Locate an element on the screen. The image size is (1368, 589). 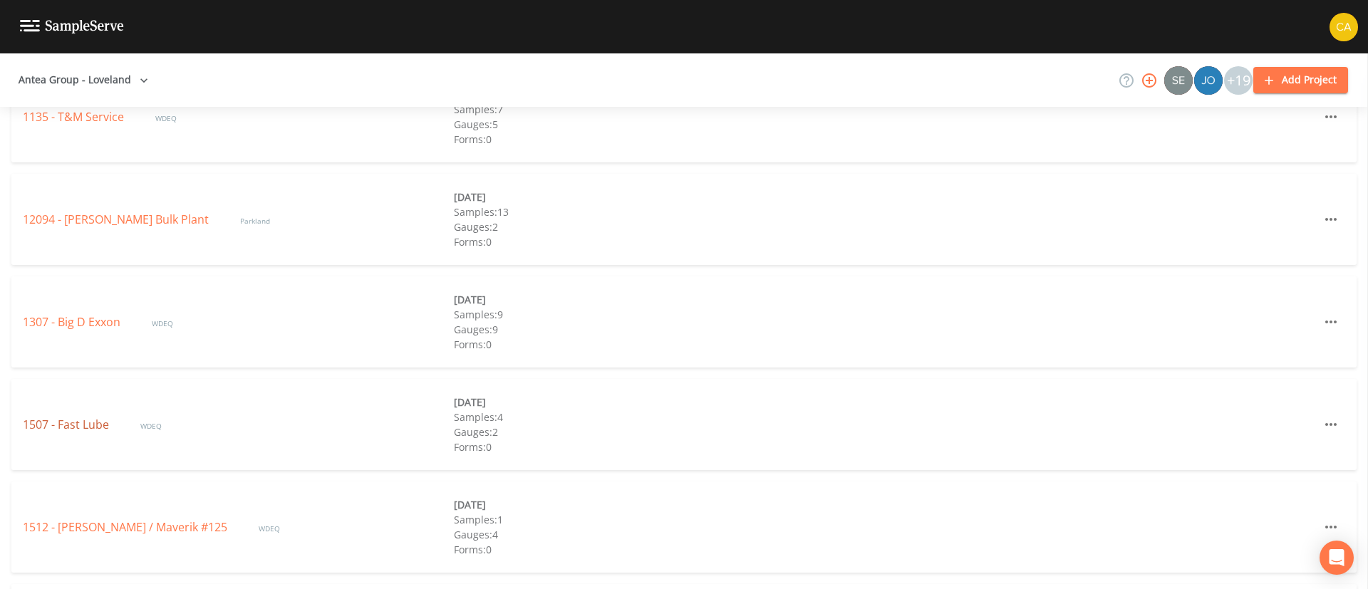
img: d2de15c11da5451b307a030ac90baa3e is located at coordinates (1209, 81).